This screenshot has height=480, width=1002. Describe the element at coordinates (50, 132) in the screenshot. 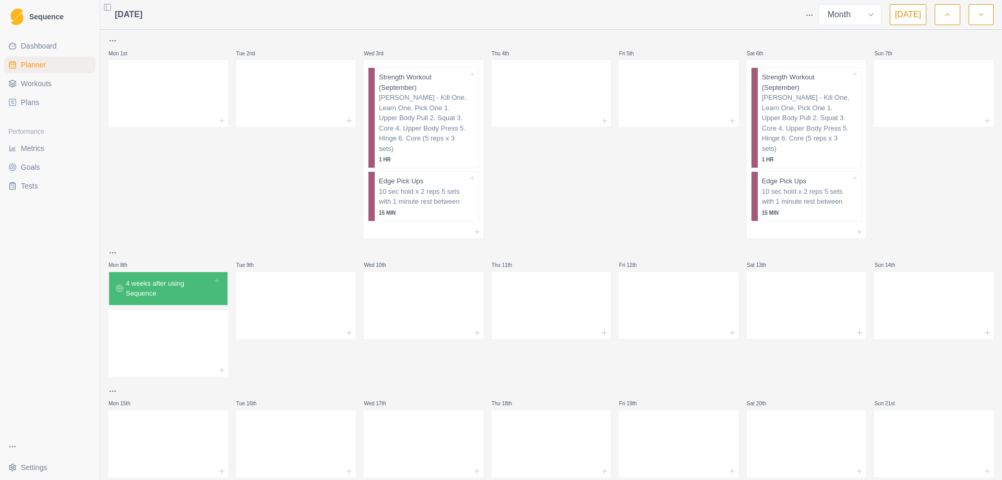

I see `div: Performance` at that location.